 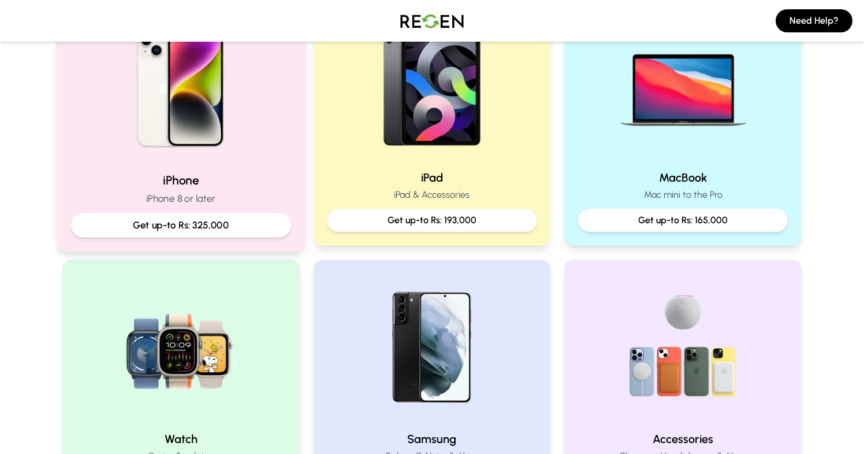 I want to click on img: Accessories, so click(x=684, y=347).